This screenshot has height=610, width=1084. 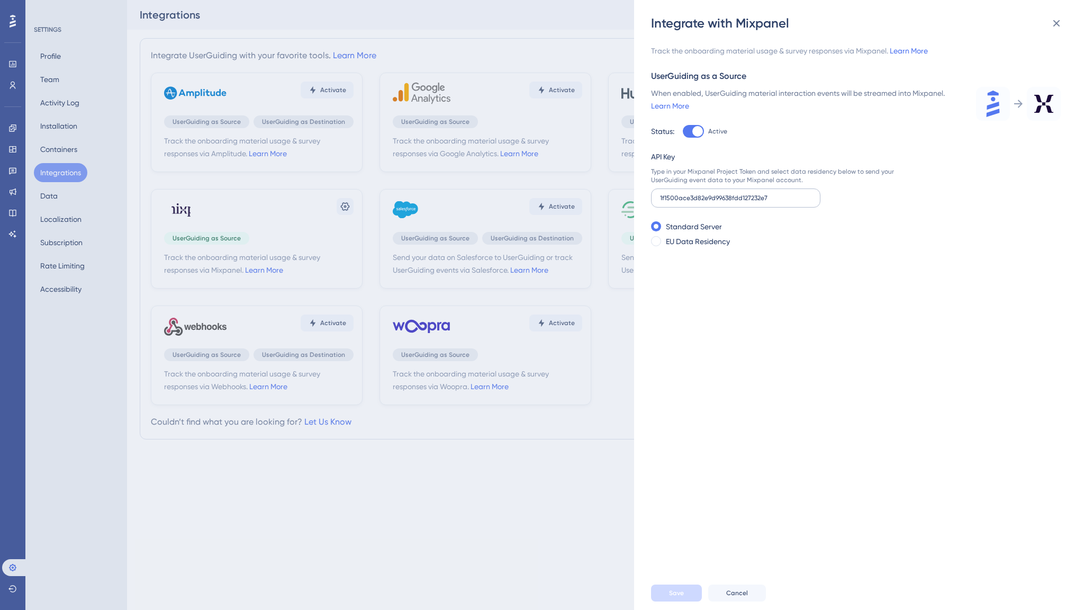 What do you see at coordinates (807, 100) in the screenshot?
I see `div: When enabled, UserGuiding material interaction events will be streamed into Mixpanel.` at bounding box center [807, 100].